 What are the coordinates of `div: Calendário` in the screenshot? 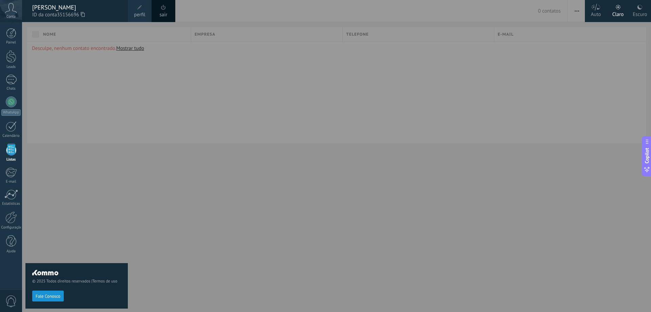 It's located at (11, 136).